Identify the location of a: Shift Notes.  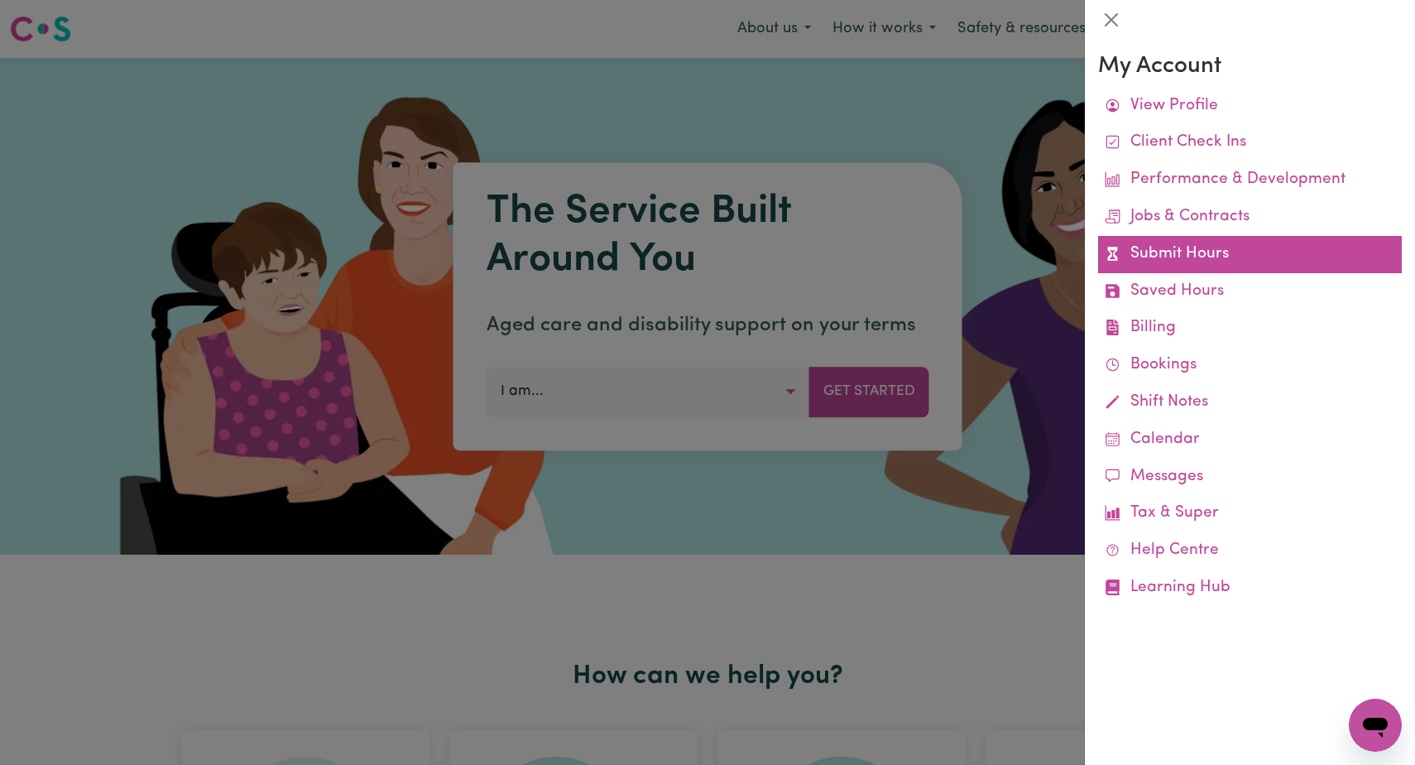
(1250, 402).